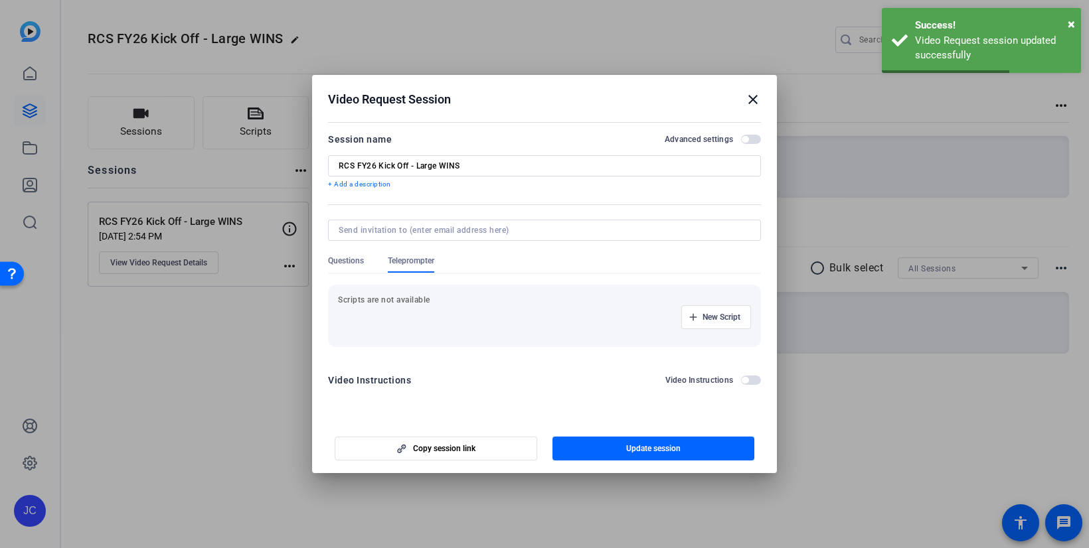  Describe the element at coordinates (699, 139) in the screenshot. I see `h2: Advanced settings` at that location.